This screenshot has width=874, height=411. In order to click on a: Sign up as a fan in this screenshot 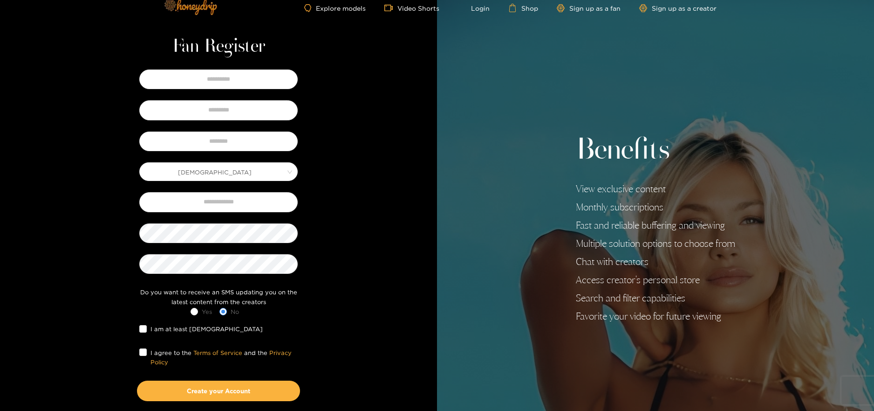, I will do `click(589, 8)`.